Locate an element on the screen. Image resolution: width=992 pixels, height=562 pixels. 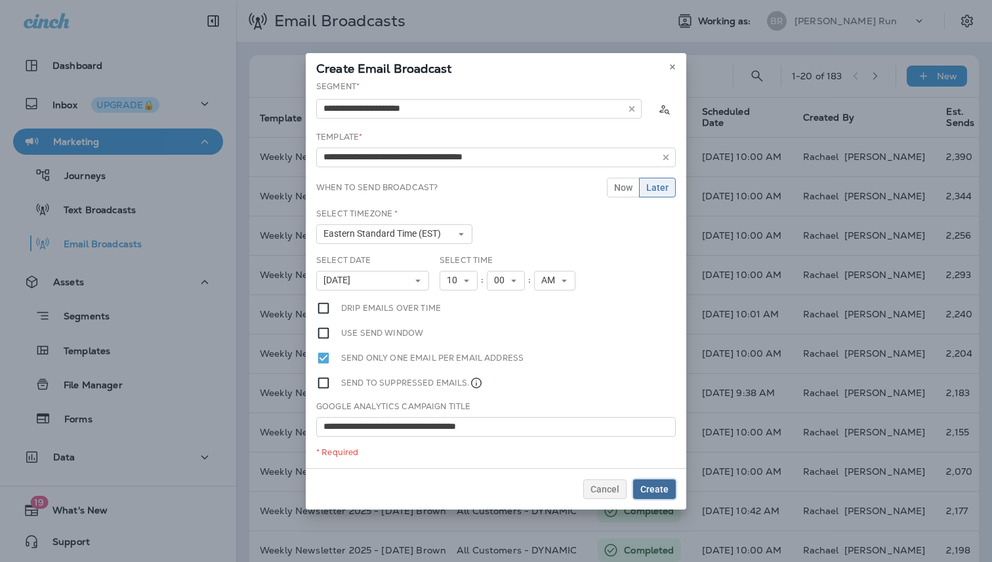
span: 10 is located at coordinates (455, 280).